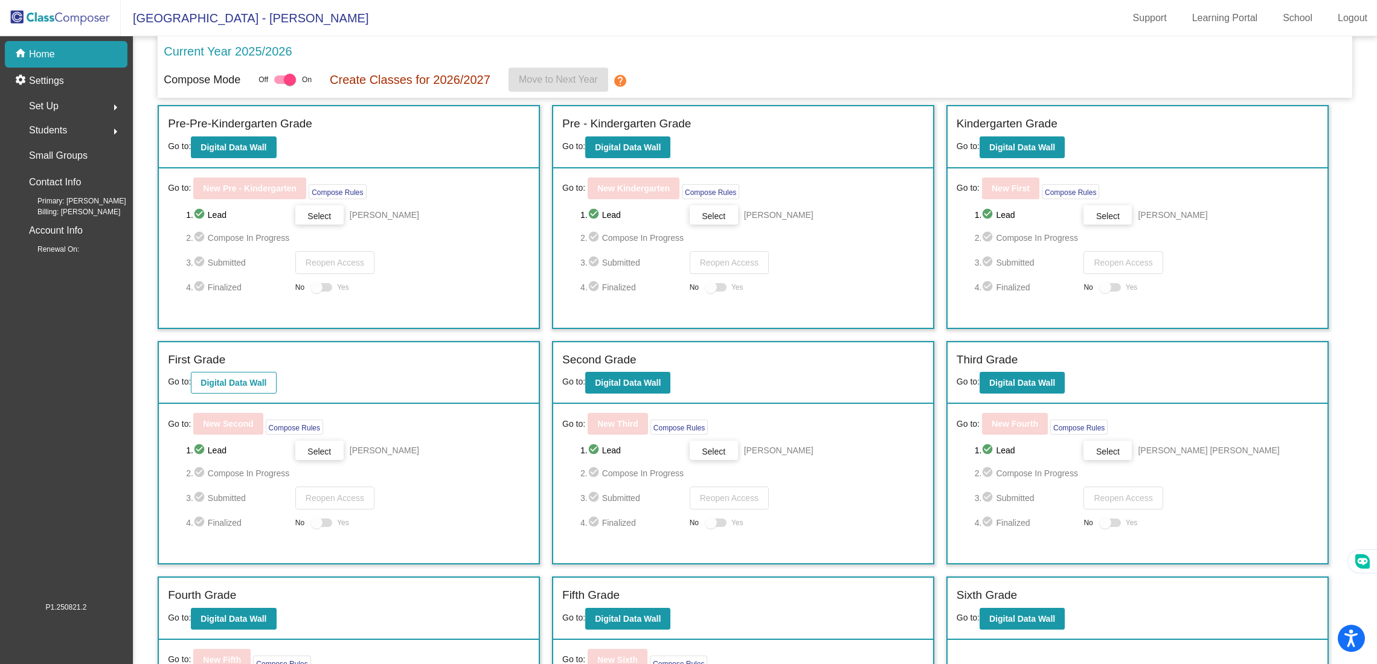 Image resolution: width=1377 pixels, height=664 pixels. What do you see at coordinates (987, 360) in the screenshot?
I see `label: Third Grade` at bounding box center [987, 360].